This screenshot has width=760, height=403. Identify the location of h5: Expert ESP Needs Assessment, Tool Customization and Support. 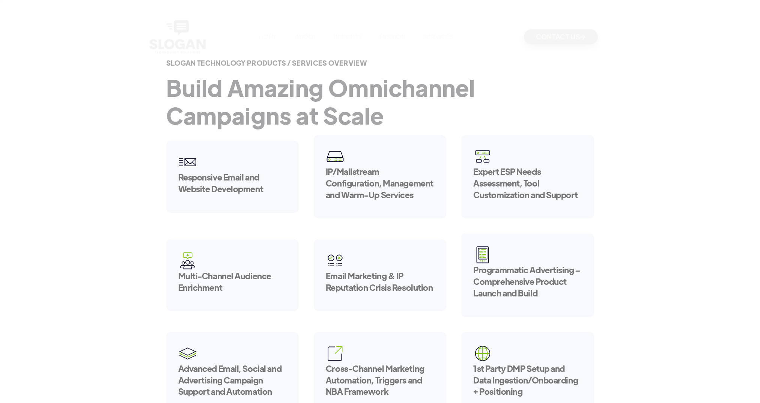
(527, 183).